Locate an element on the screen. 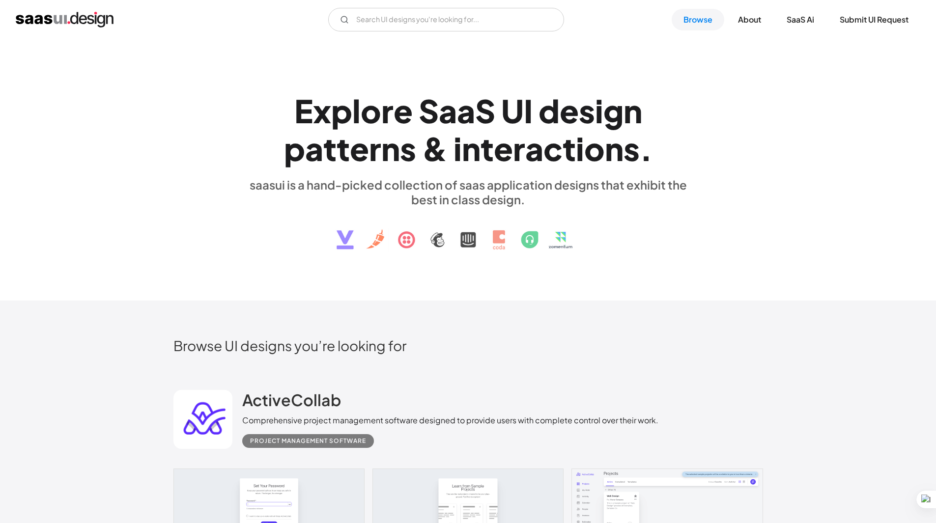  div: U is located at coordinates (512, 111).